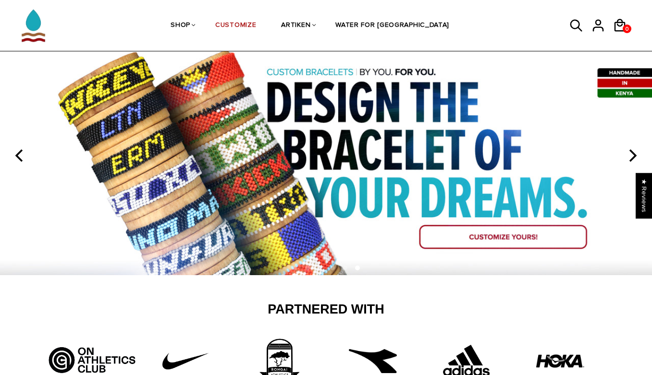 This screenshot has width=652, height=375. Describe the element at coordinates (326, 310) in the screenshot. I see `h2: Partnered With` at that location.